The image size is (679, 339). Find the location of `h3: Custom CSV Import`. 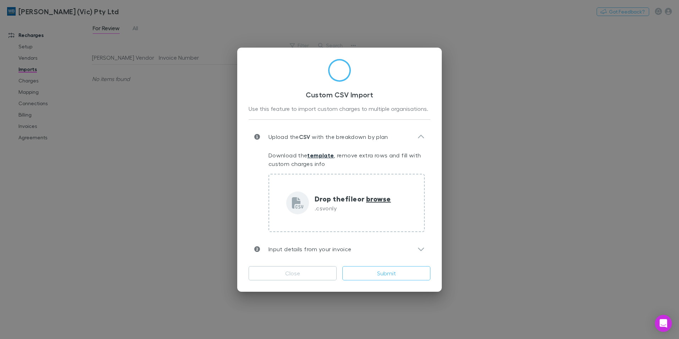

h3: Custom CSV Import is located at coordinates (340, 95).